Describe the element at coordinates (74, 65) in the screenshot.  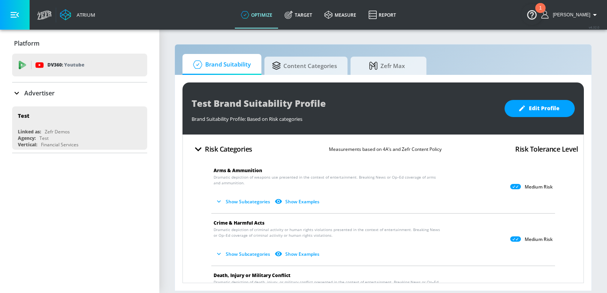
I see `p: Youtube` at that location.